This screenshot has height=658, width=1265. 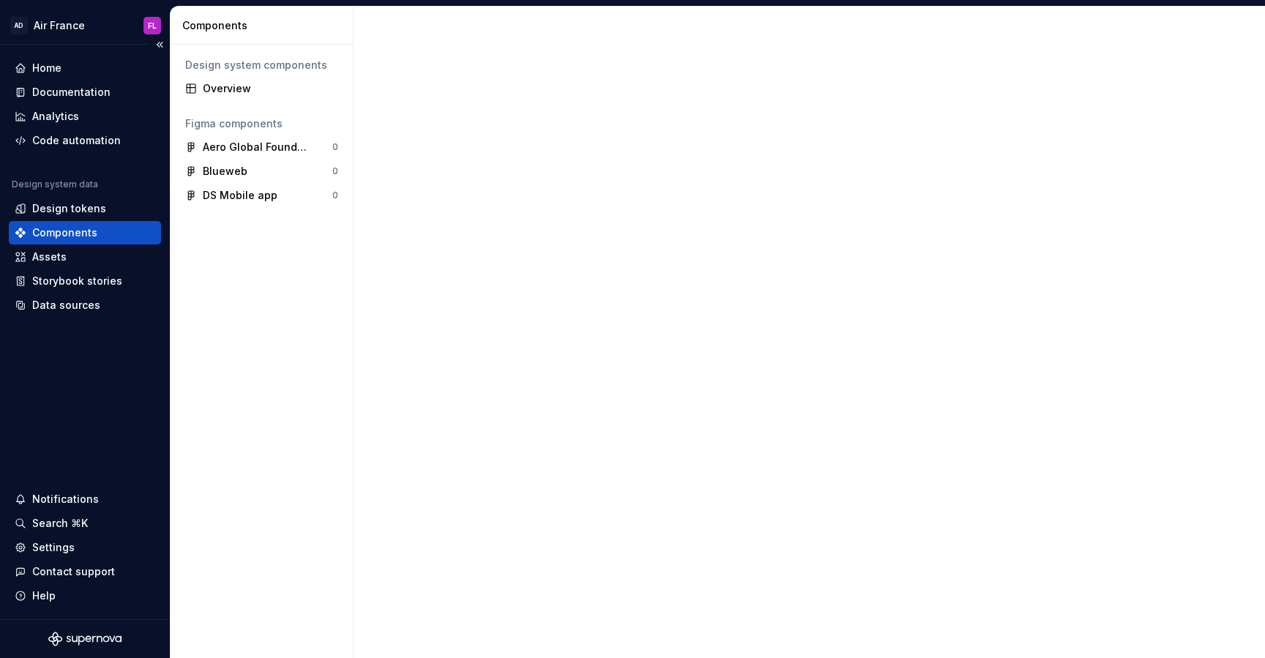 What do you see at coordinates (261, 147) in the screenshot?
I see `a: Aero Global Foundation0` at bounding box center [261, 147].